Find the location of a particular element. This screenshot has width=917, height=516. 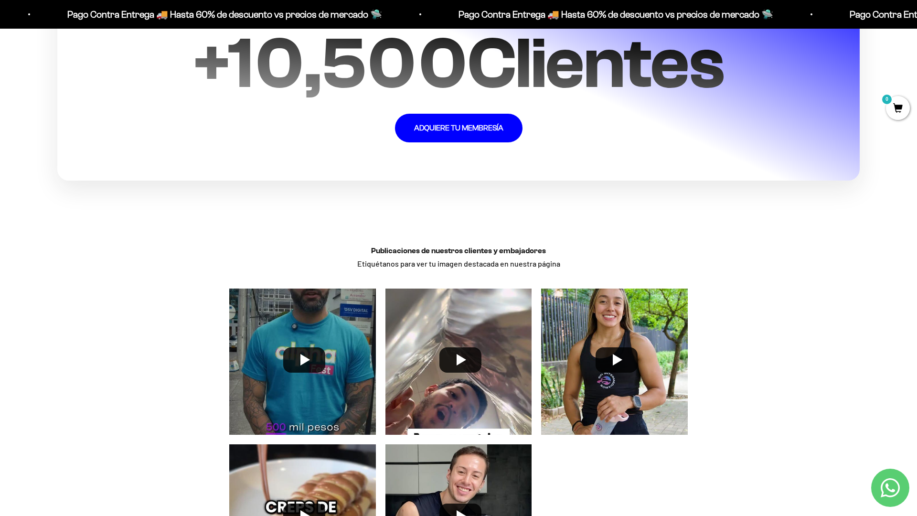

span: 10,500 is located at coordinates (347, 63).